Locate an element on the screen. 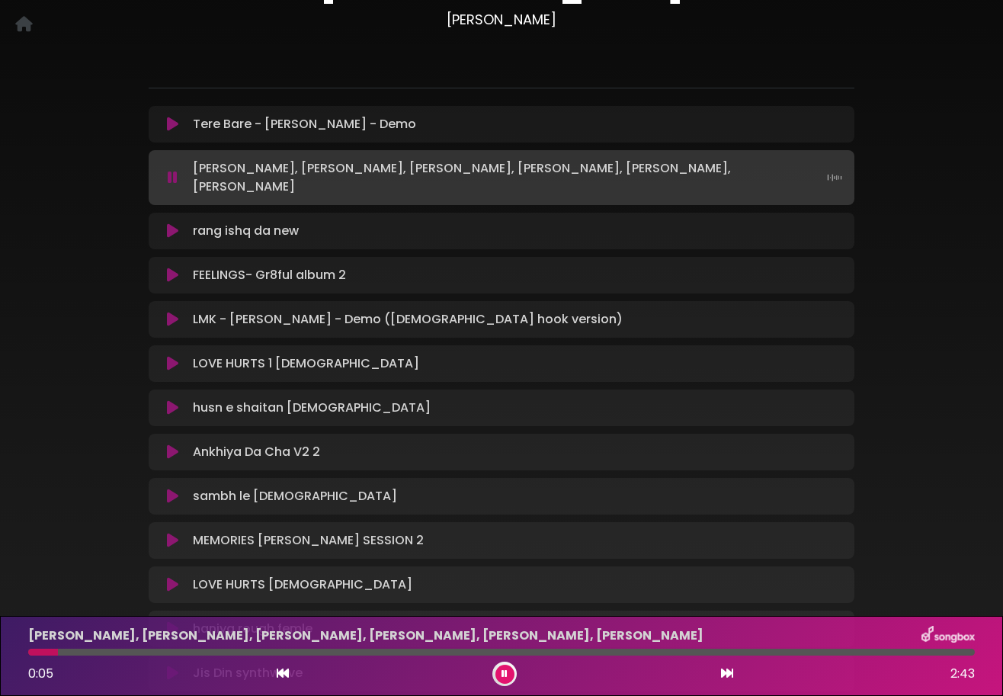 The image size is (1003, 696). span: 2:43 is located at coordinates (962, 674).